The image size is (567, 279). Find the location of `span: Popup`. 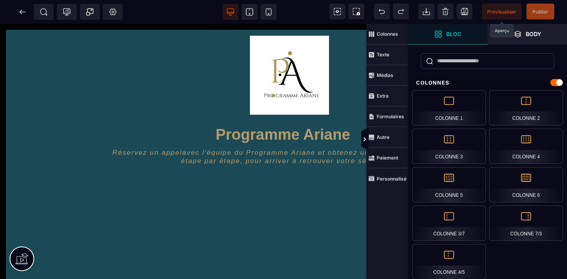

span: Popup is located at coordinates (90, 12).